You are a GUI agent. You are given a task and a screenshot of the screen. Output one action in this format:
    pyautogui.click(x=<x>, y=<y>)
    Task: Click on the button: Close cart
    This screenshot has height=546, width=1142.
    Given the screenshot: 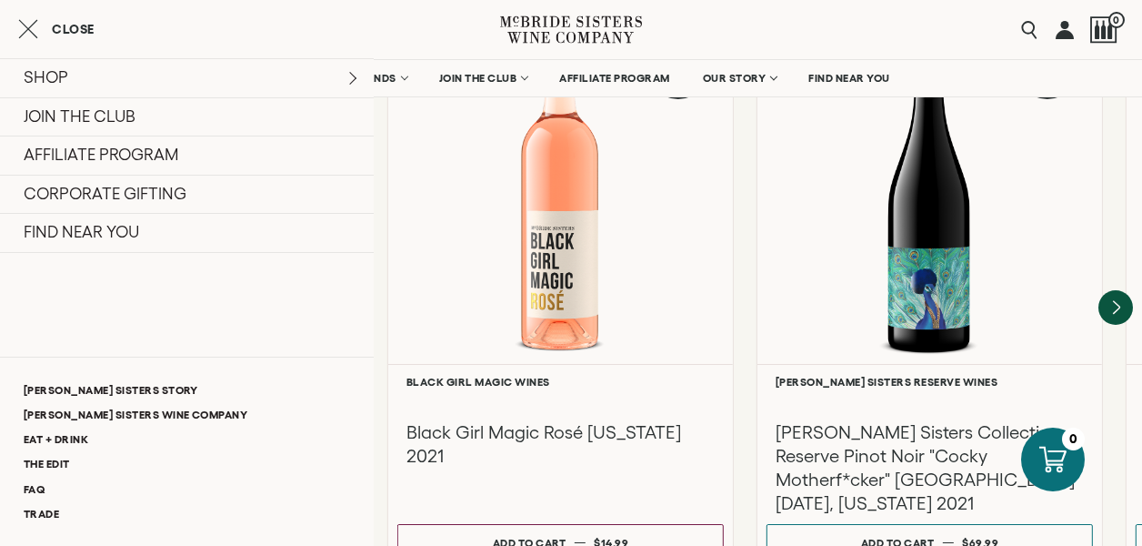 What is the action you would take?
    pyautogui.click(x=56, y=29)
    